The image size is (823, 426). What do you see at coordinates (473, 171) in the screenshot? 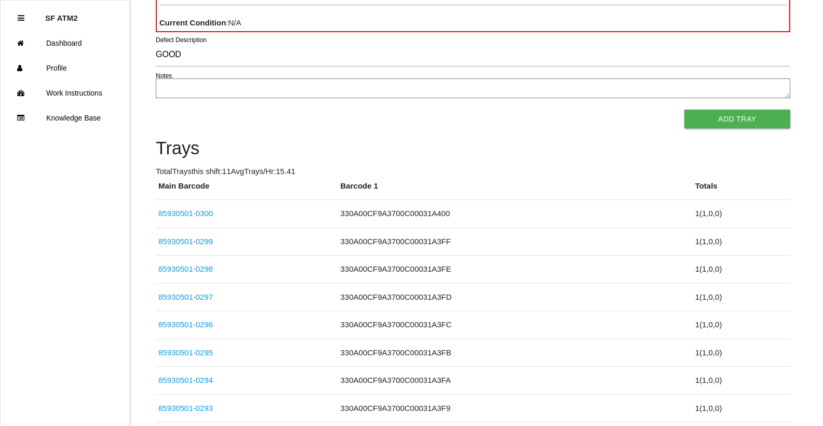
I see `p: Total Trays this shift: 11 Avg Trays /Hr: 15.41` at bounding box center [473, 171].